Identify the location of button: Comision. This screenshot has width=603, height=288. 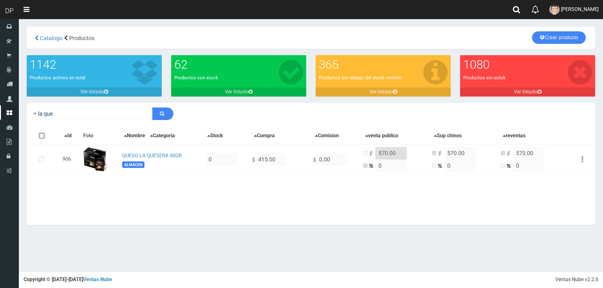
(327, 136).